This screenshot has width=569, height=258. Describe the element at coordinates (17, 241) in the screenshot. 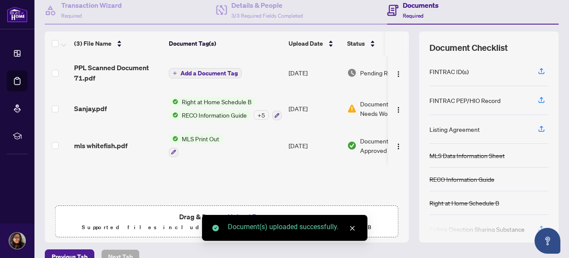

I see `img: Profile Icon` at that location.